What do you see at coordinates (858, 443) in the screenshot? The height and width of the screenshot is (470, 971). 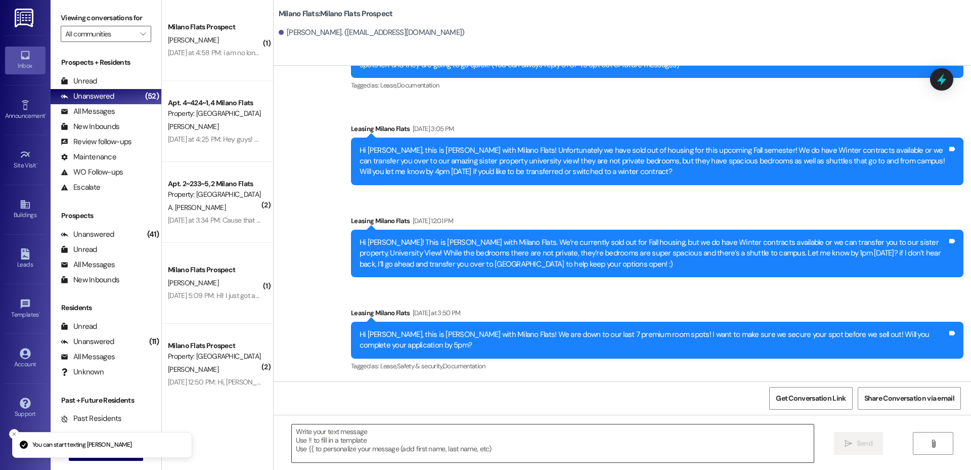 I see `button: Send` at bounding box center [858, 443].